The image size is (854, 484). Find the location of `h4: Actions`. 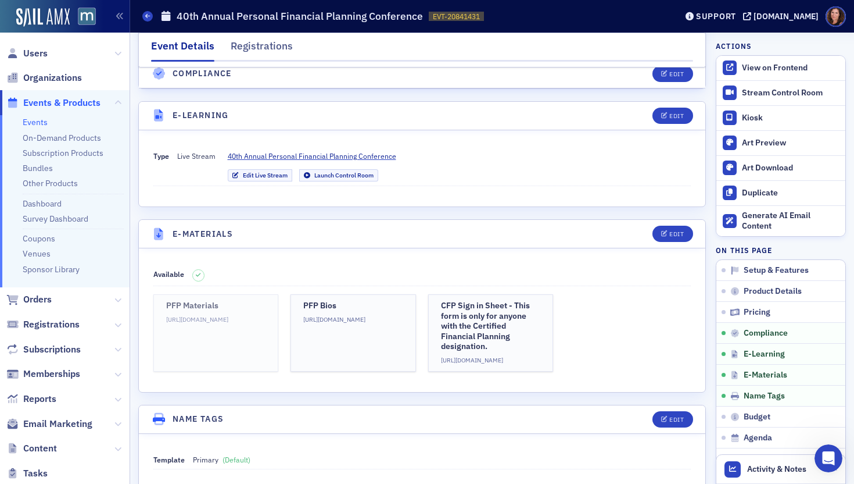

h4: Actions is located at coordinates (734, 46).